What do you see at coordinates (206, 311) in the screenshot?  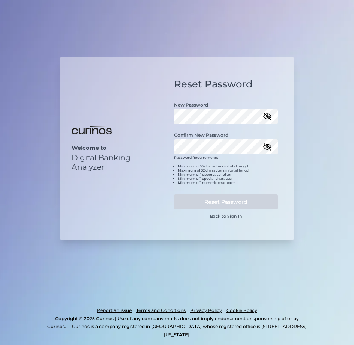 I see `a: Privacy Policy` at bounding box center [206, 311].